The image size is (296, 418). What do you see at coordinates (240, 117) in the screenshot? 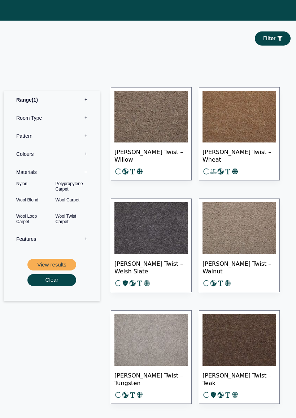
I see `img: Tomkinson Twist - Wheat` at bounding box center [240, 117].